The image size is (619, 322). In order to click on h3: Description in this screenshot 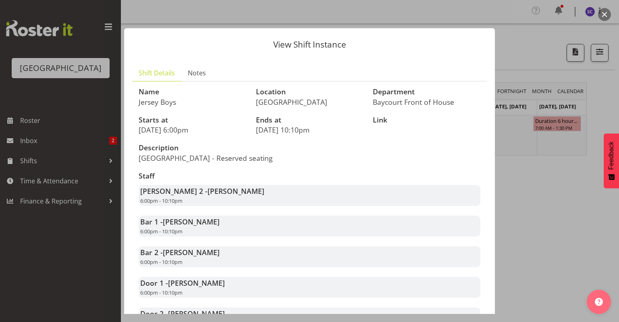, I will do `click(222, 148)`.